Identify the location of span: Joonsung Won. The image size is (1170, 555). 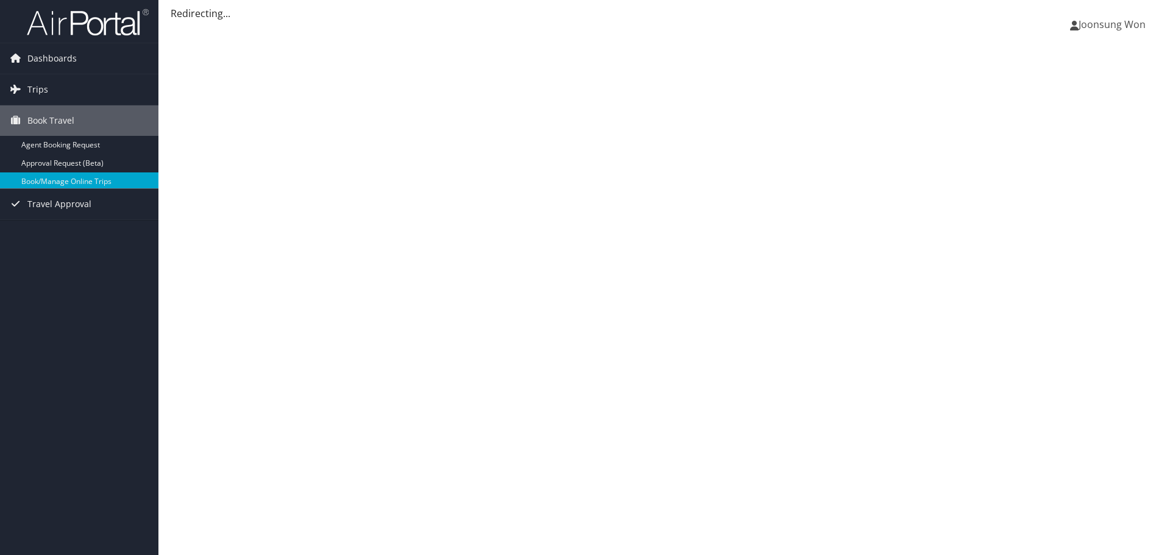
(1112, 24).